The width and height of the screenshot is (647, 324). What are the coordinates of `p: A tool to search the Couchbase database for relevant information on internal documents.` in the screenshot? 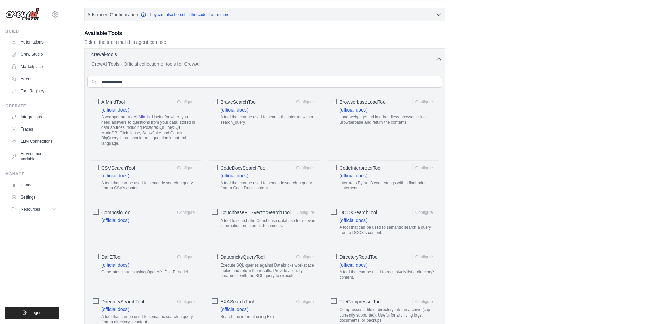 It's located at (269, 223).